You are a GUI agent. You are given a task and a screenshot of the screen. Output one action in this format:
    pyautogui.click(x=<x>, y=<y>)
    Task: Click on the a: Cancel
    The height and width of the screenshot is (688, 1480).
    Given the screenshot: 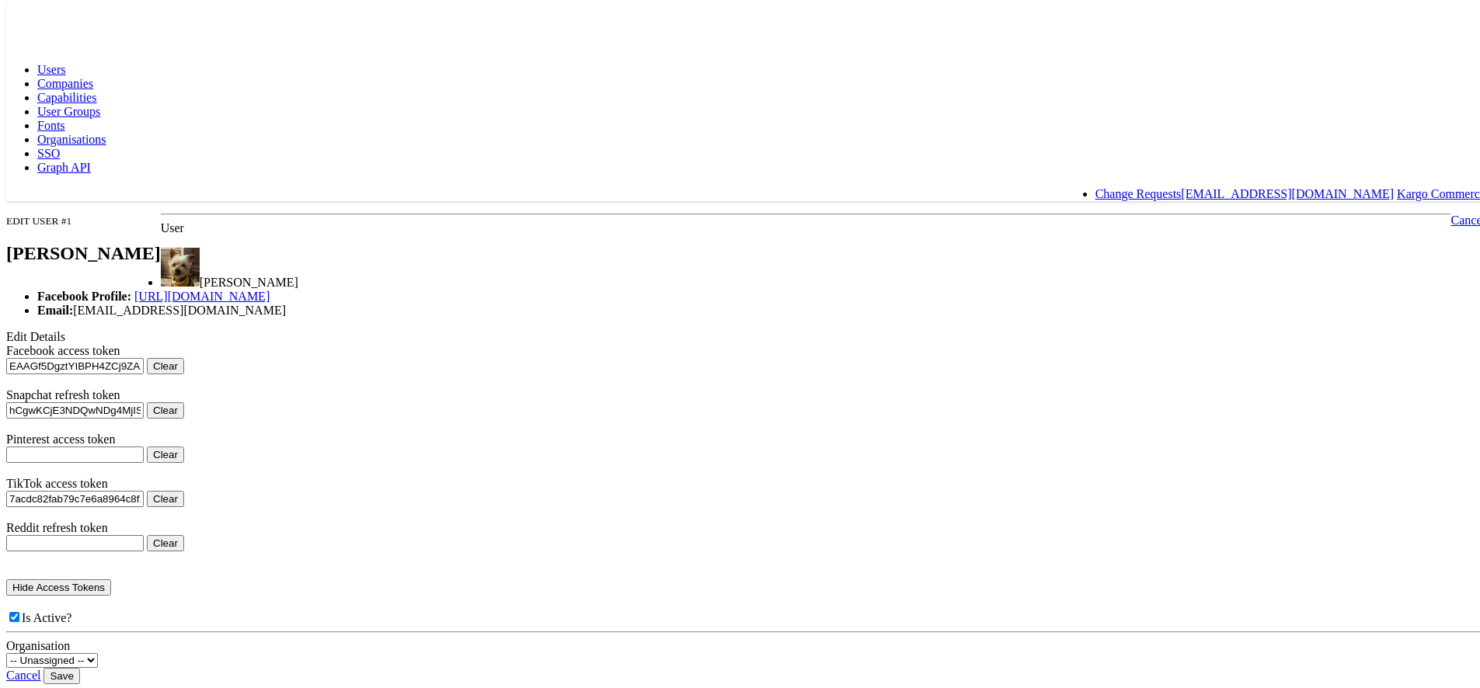 What is the action you would take?
    pyautogui.click(x=23, y=673)
    